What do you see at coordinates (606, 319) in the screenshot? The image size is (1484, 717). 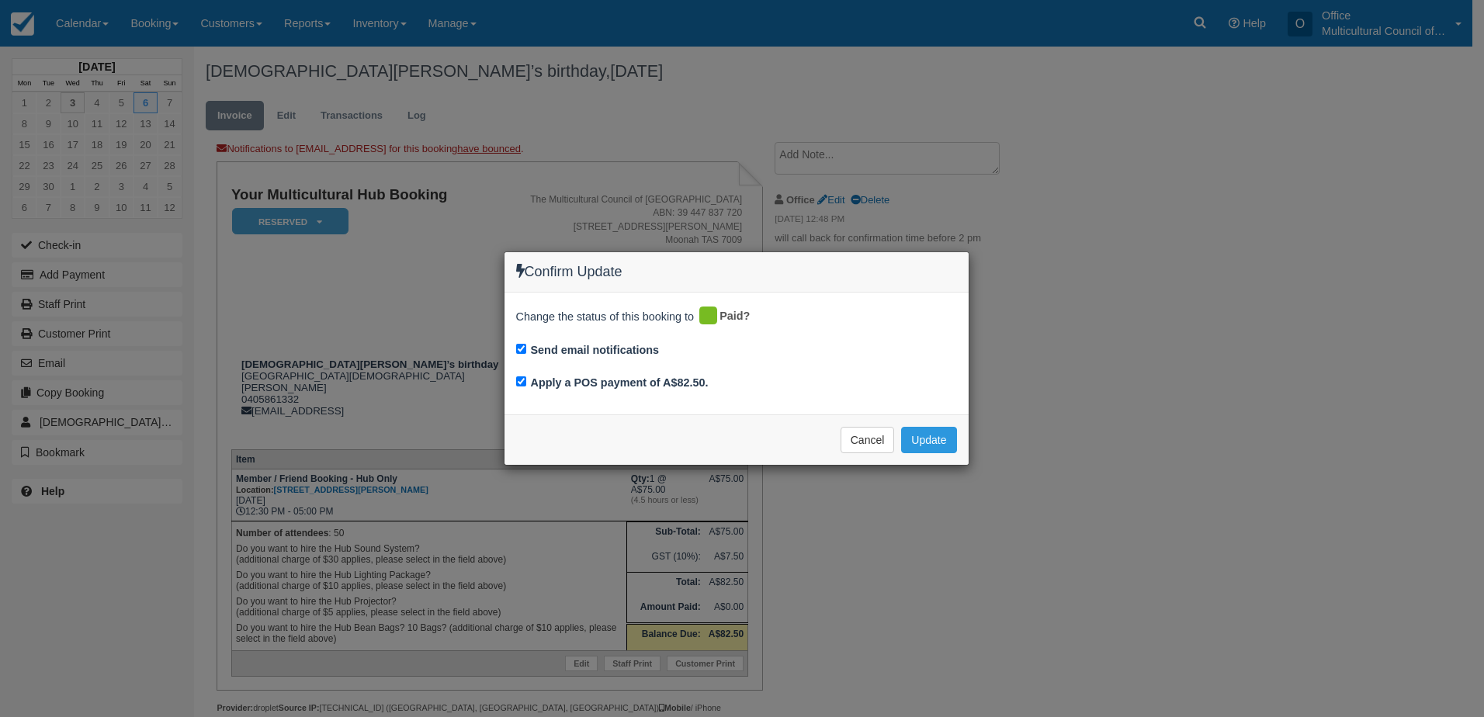 I see `span: Change the status of this booking to` at bounding box center [606, 319].